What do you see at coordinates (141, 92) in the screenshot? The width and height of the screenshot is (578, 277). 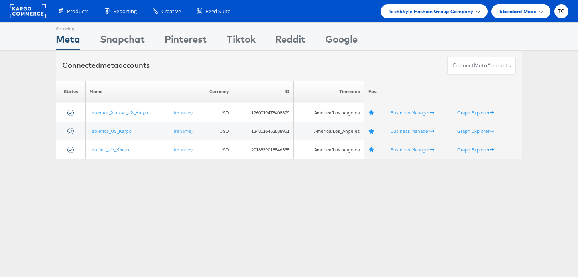 I see `th: Name` at bounding box center [141, 92].